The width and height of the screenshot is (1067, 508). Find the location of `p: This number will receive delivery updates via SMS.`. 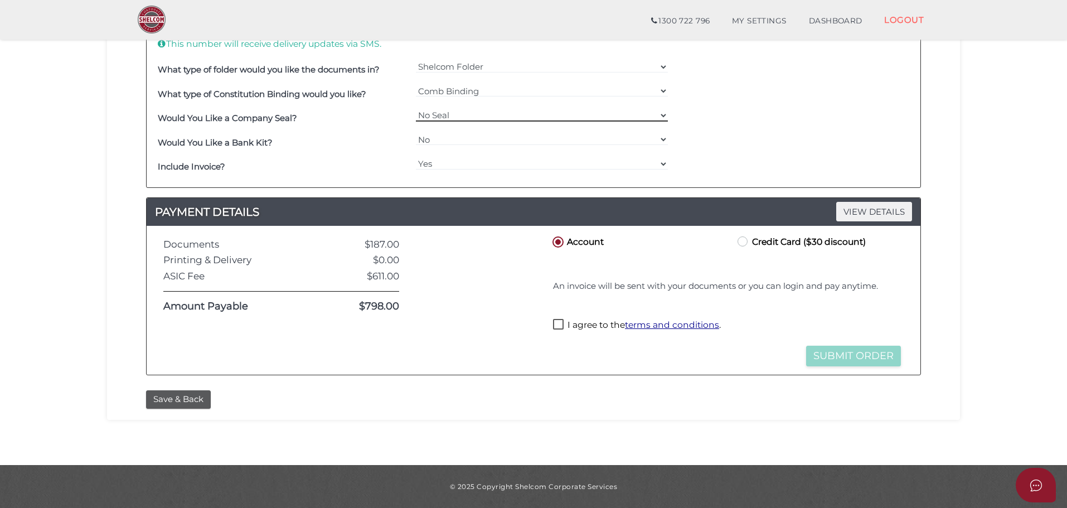

p: This number will receive delivery updates via SMS. is located at coordinates (284, 44).